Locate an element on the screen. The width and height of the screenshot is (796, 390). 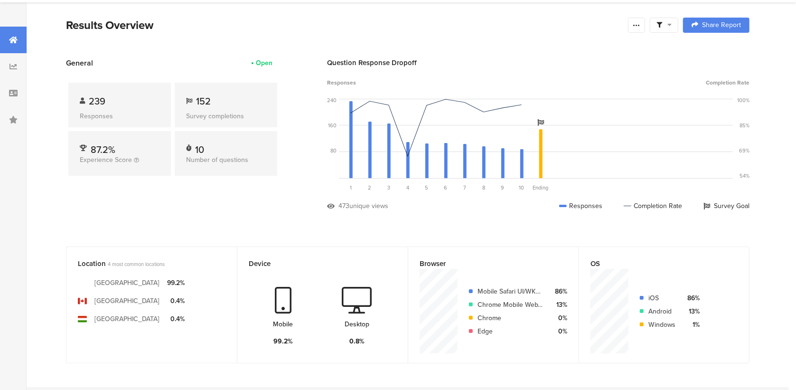
div: iOS is located at coordinates (662, 298).